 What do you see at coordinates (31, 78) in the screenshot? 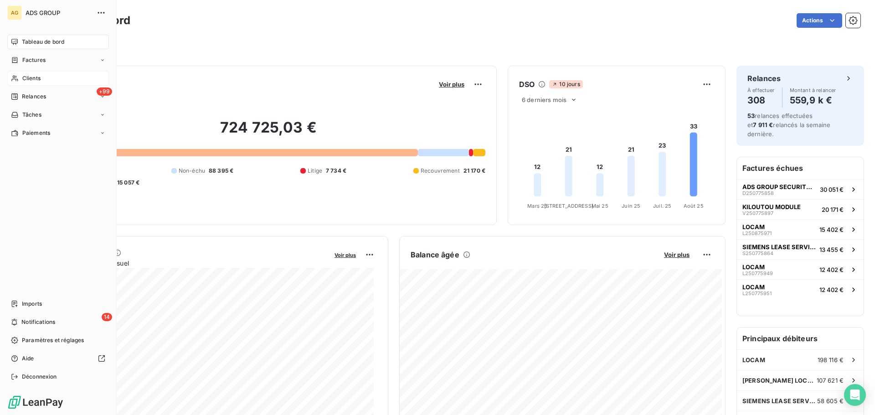
I see `span: Clients` at bounding box center [31, 78].